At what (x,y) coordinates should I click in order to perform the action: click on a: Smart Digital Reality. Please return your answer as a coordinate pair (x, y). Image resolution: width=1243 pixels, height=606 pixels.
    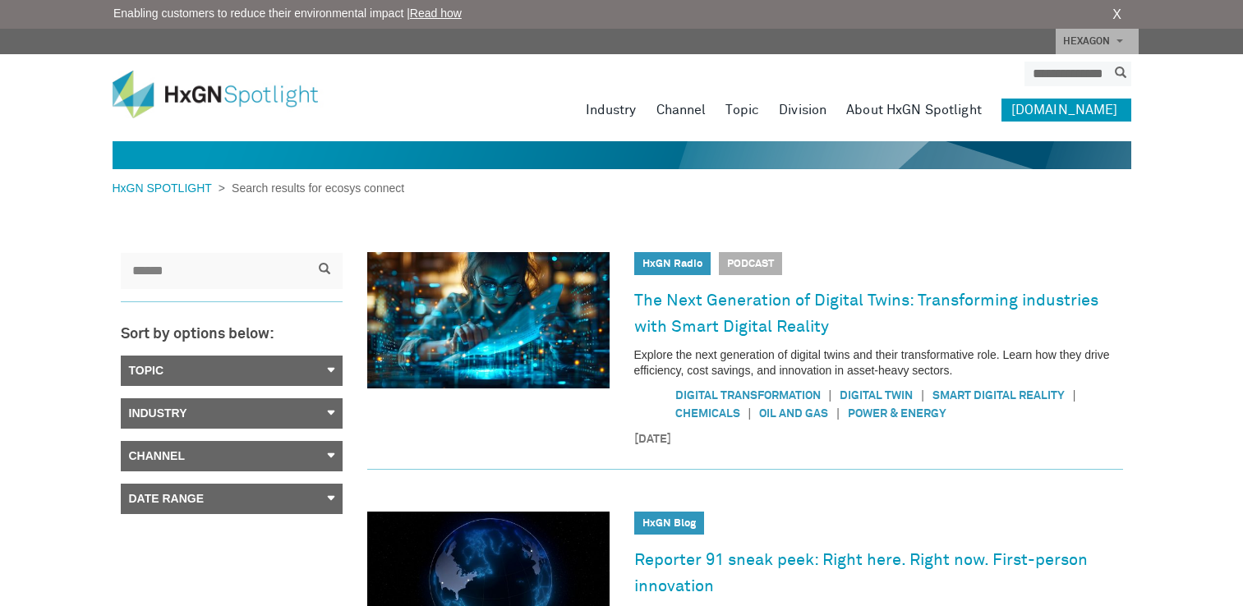
    Looking at the image, I should click on (998, 396).